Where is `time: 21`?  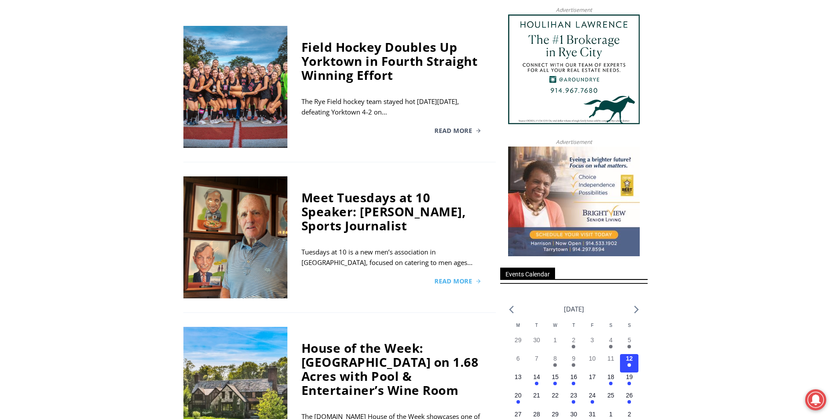 time: 21 is located at coordinates (537, 395).